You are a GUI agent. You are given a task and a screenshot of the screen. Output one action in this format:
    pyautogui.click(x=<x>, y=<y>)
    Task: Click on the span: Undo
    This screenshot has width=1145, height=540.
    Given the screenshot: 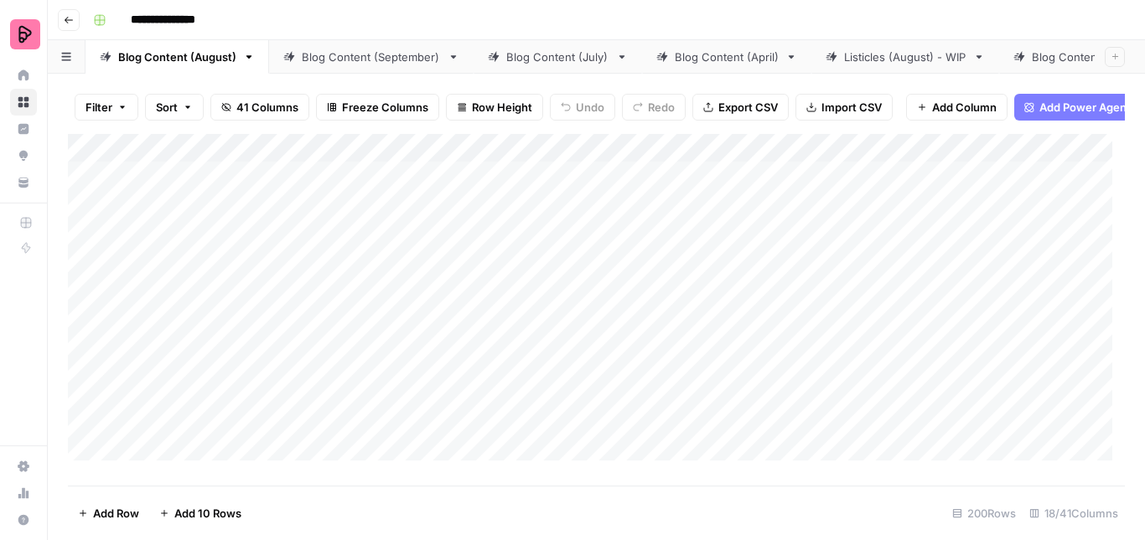 What is the action you would take?
    pyautogui.click(x=590, y=107)
    